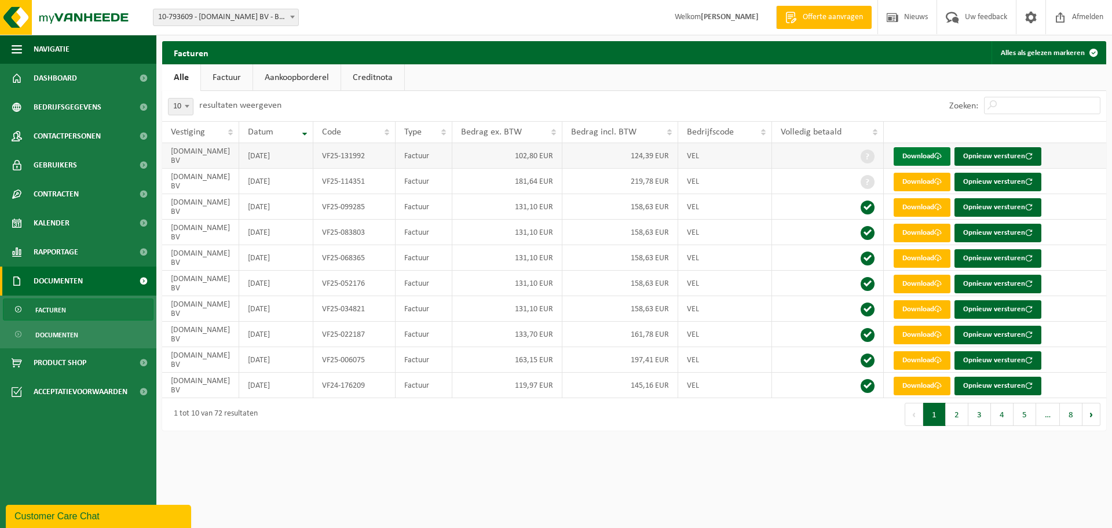 Image resolution: width=1112 pixels, height=528 pixels. What do you see at coordinates (621, 385) in the screenshot?
I see `td: 145,16 EUR` at bounding box center [621, 385].